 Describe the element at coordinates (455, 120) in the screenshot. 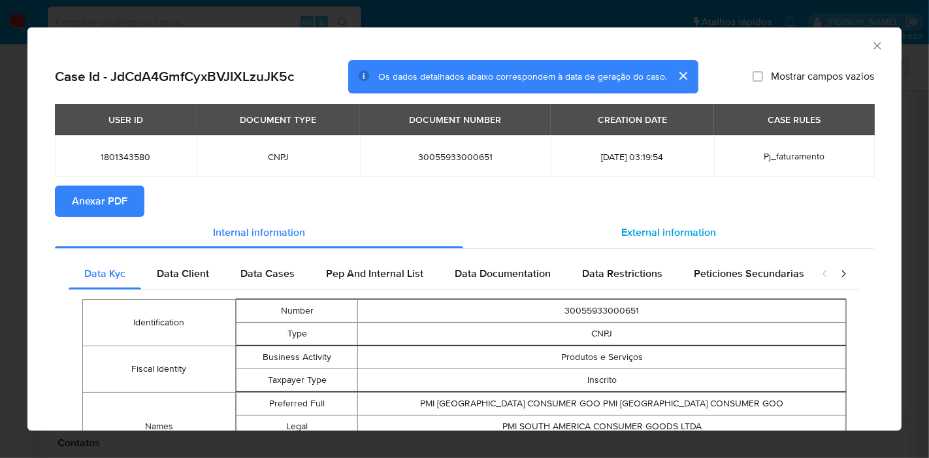

I see `div: DOCUMENT NUMBER` at that location.